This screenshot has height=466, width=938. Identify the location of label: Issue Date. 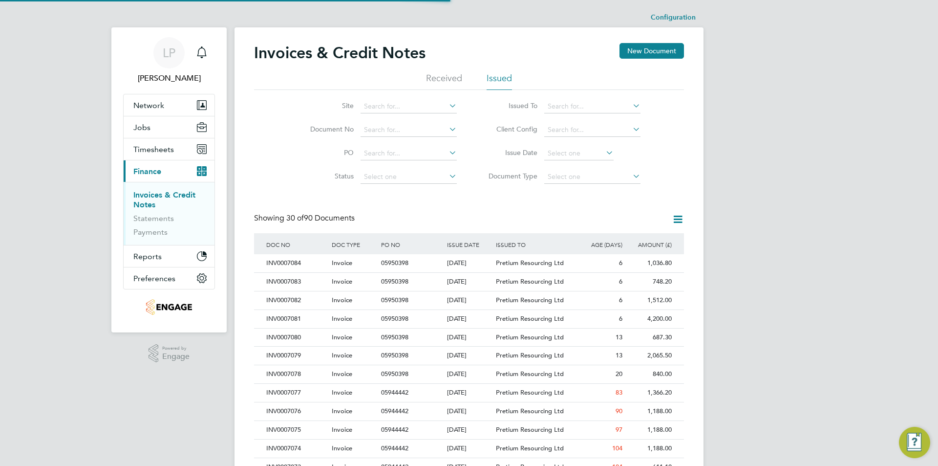
(509, 152).